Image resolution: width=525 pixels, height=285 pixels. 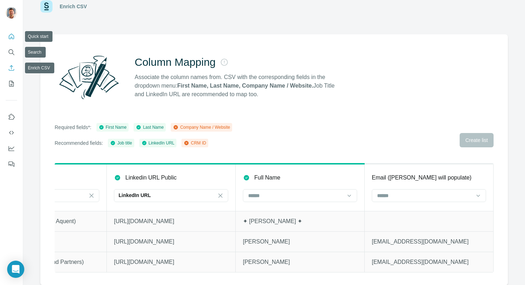 What do you see at coordinates (73, 127) in the screenshot?
I see `p: Required fields*:` at bounding box center [73, 127].